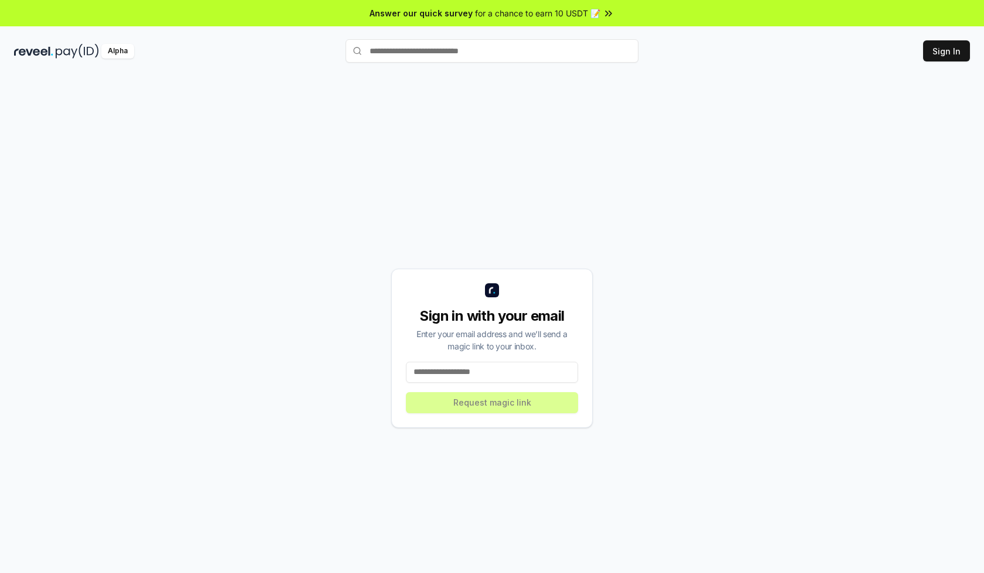 The image size is (984, 573). Describe the element at coordinates (492, 290) in the screenshot. I see `img: logo_small` at that location.